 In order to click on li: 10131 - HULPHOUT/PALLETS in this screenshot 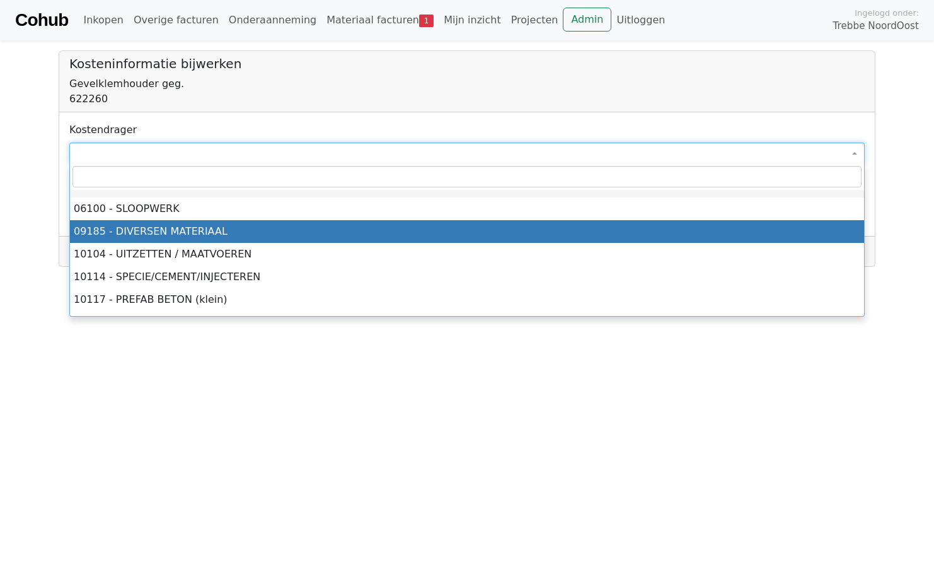, I will do `click(467, 322)`.